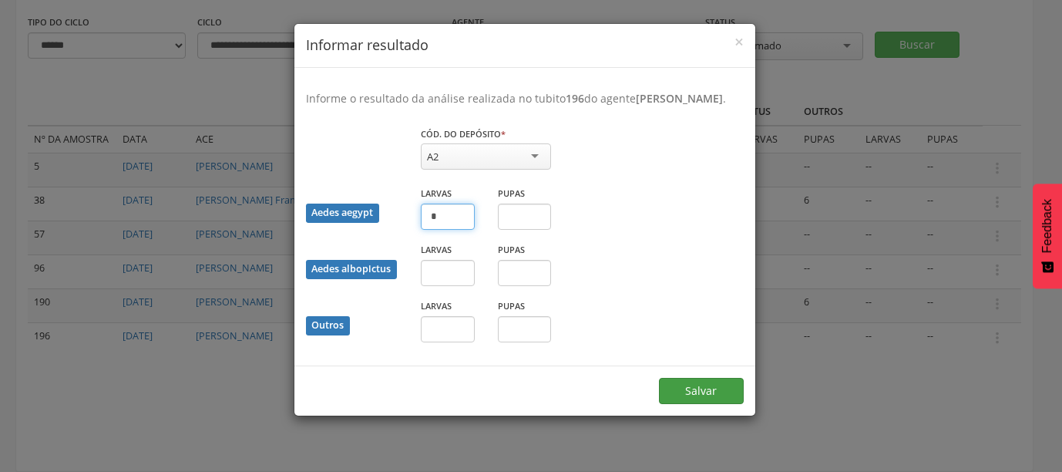 This screenshot has height=472, width=1062. I want to click on label: Cód. do depósito, so click(463, 134).